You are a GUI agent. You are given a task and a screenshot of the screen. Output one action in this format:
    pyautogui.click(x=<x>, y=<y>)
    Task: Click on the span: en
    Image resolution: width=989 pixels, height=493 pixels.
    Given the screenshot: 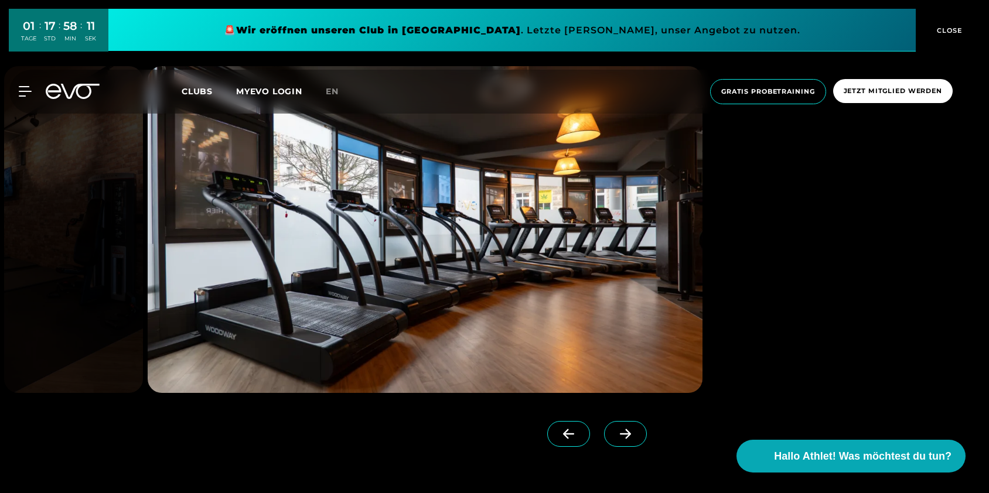 What is the action you would take?
    pyautogui.click(x=332, y=91)
    